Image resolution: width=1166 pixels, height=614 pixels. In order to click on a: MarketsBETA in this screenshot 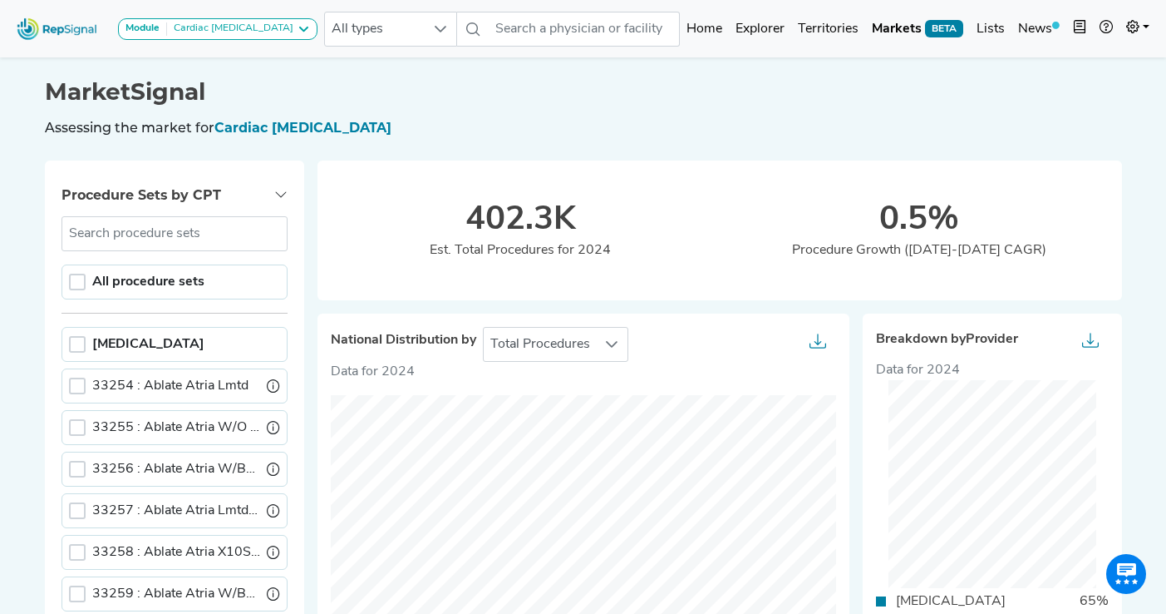, I will do `click(918, 29)`.